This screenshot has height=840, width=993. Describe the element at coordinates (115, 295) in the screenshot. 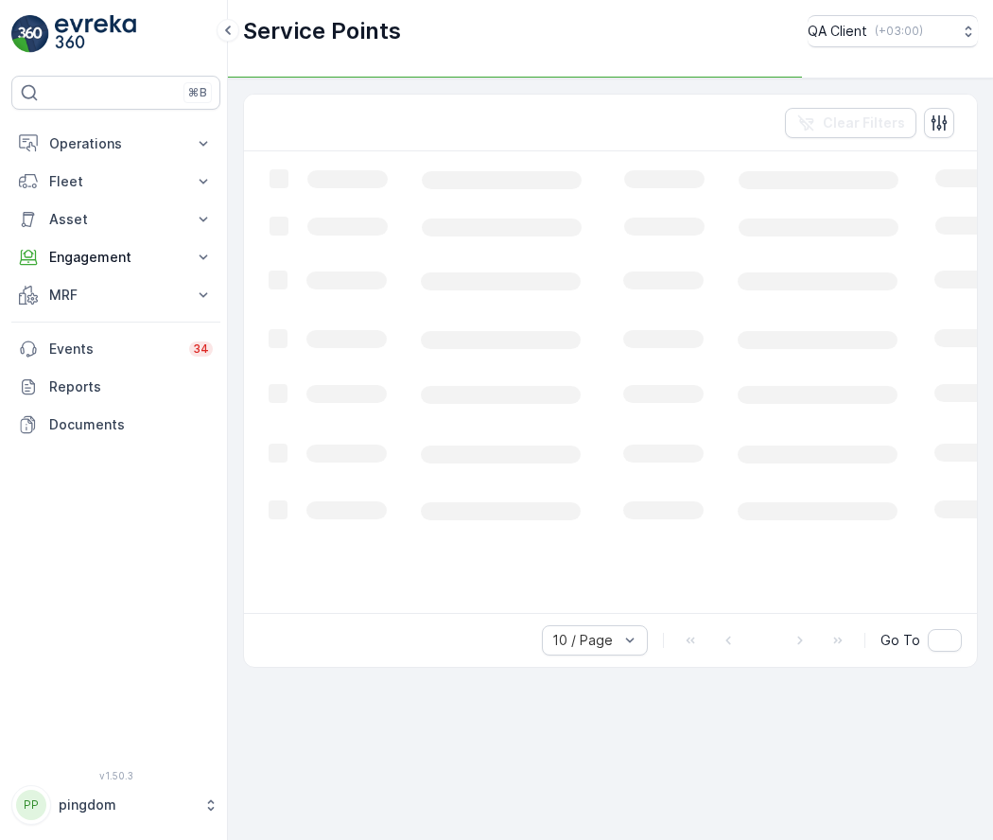

I see `p: MRF` at that location.